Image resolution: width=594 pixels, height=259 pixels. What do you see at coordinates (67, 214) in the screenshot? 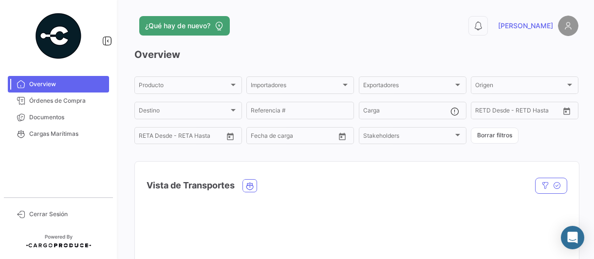
I see `span: Cerrar Sesión` at bounding box center [67, 214].